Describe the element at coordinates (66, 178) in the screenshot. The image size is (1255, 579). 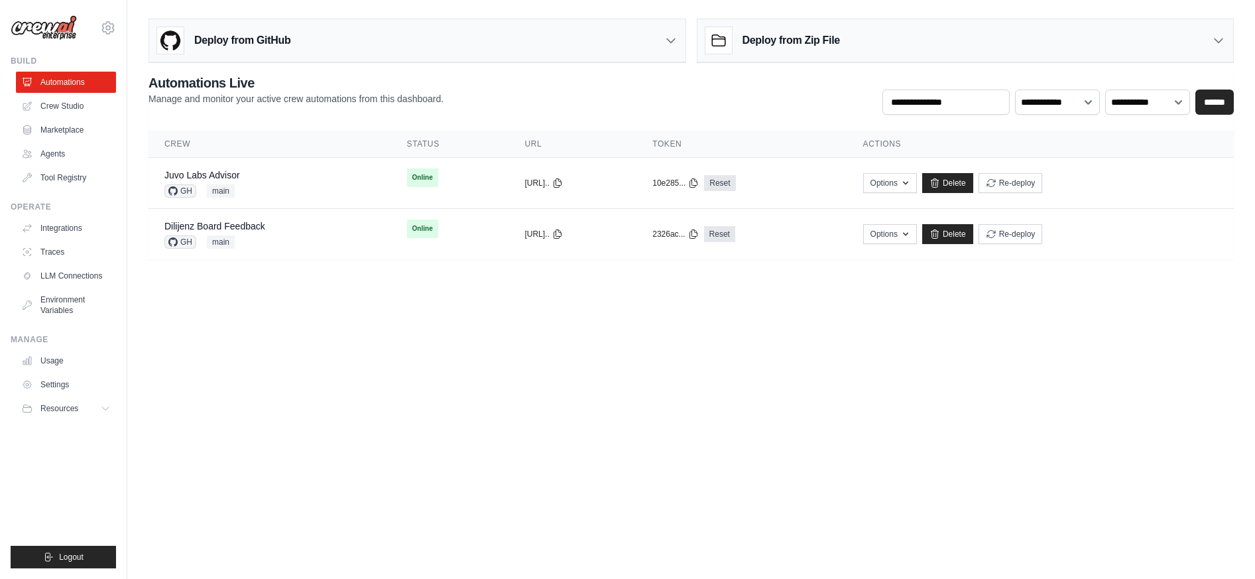
I see `a: Tool Registry` at that location.